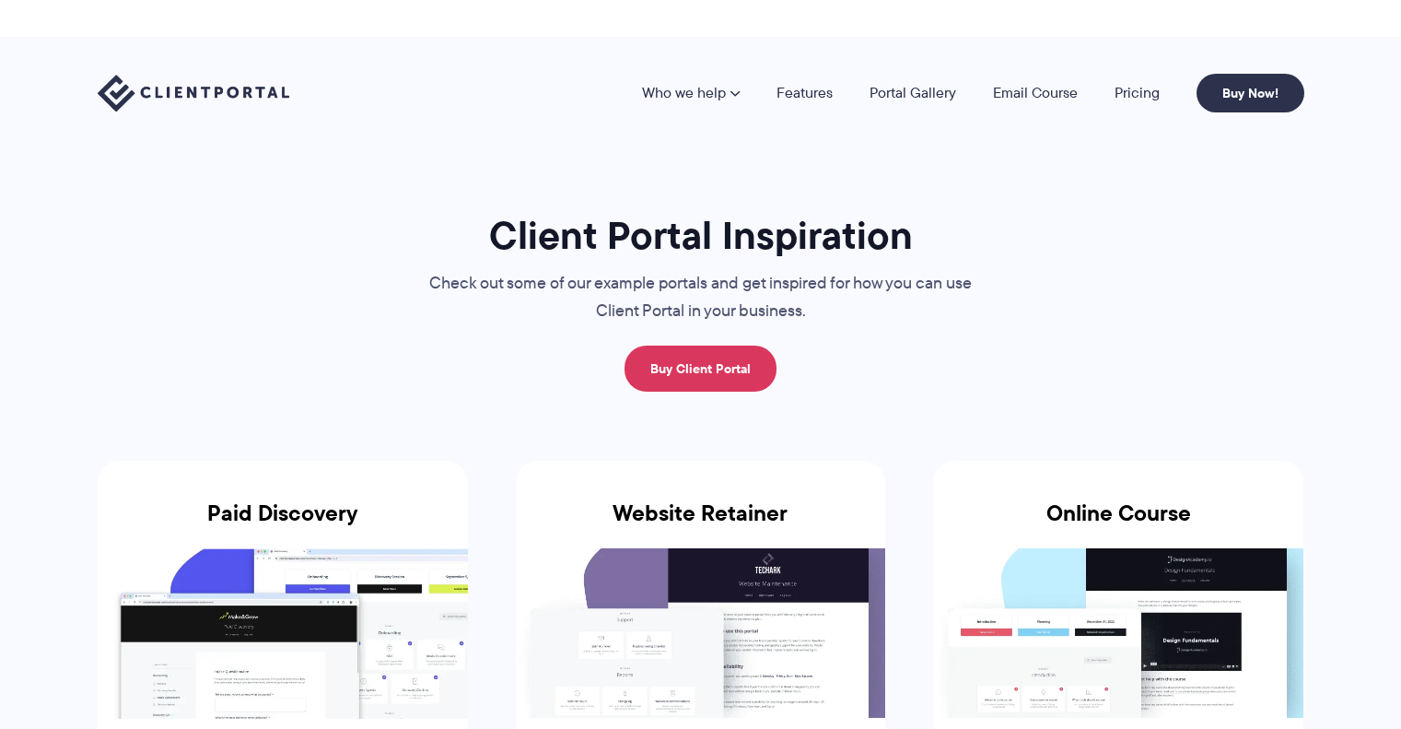 The height and width of the screenshot is (729, 1401). Describe the element at coordinates (691, 93) in the screenshot. I see `a: Who we help` at that location.